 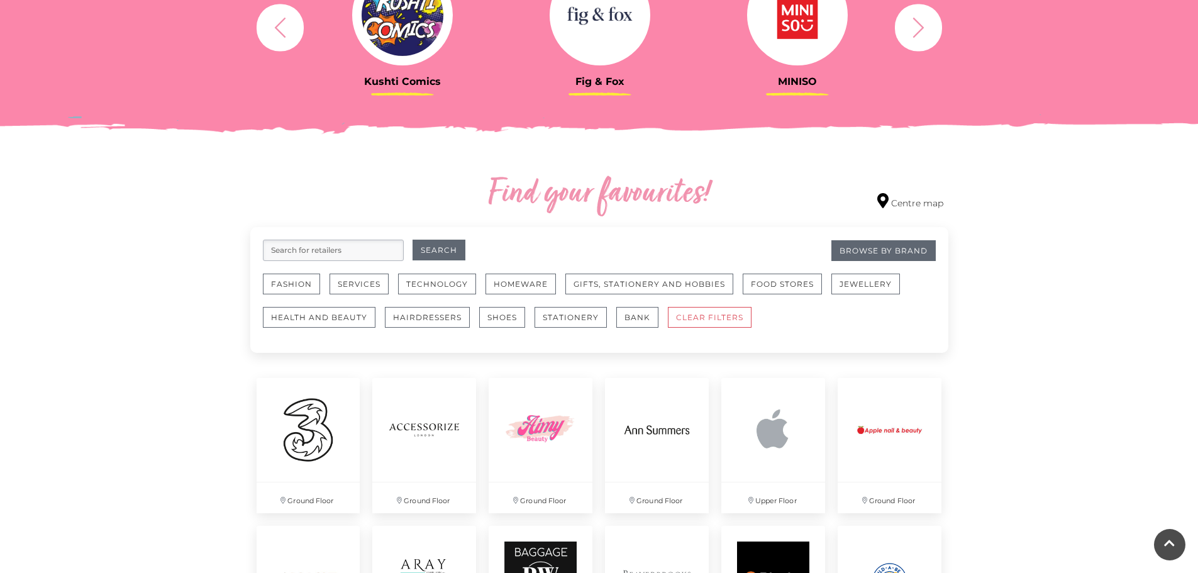 What do you see at coordinates (437, 284) in the screenshot?
I see `button: Technology` at bounding box center [437, 284].